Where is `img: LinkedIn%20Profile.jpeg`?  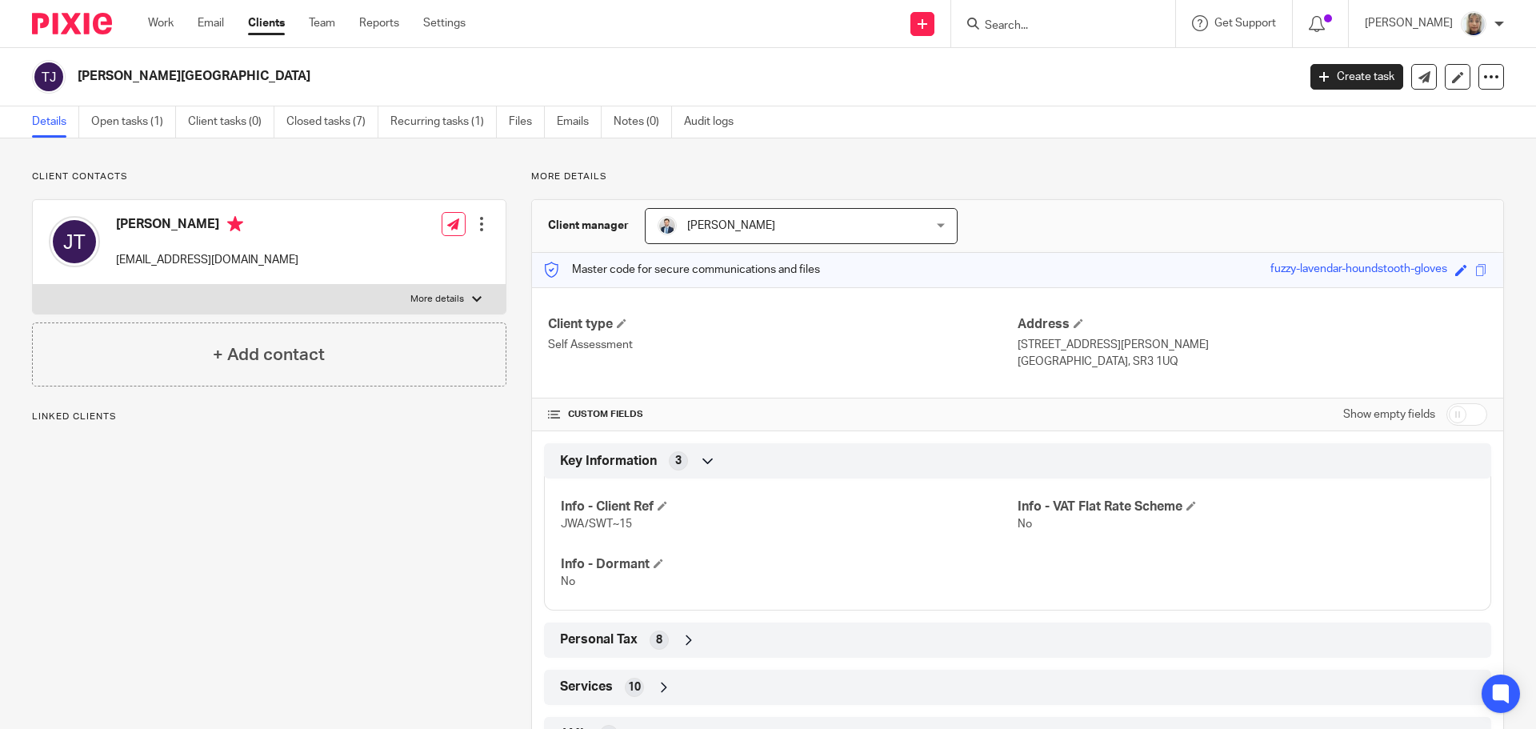
img: LinkedIn%20Profile.jpeg is located at coordinates (667, 226).